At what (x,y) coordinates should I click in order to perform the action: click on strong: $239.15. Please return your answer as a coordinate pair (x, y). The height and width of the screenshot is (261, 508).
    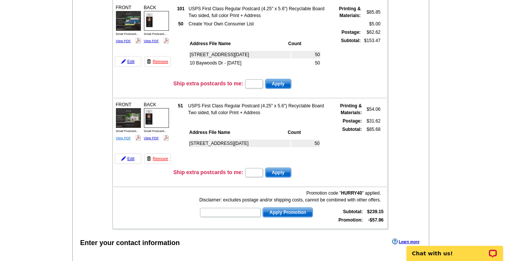
    Looking at the image, I should click on (375, 212).